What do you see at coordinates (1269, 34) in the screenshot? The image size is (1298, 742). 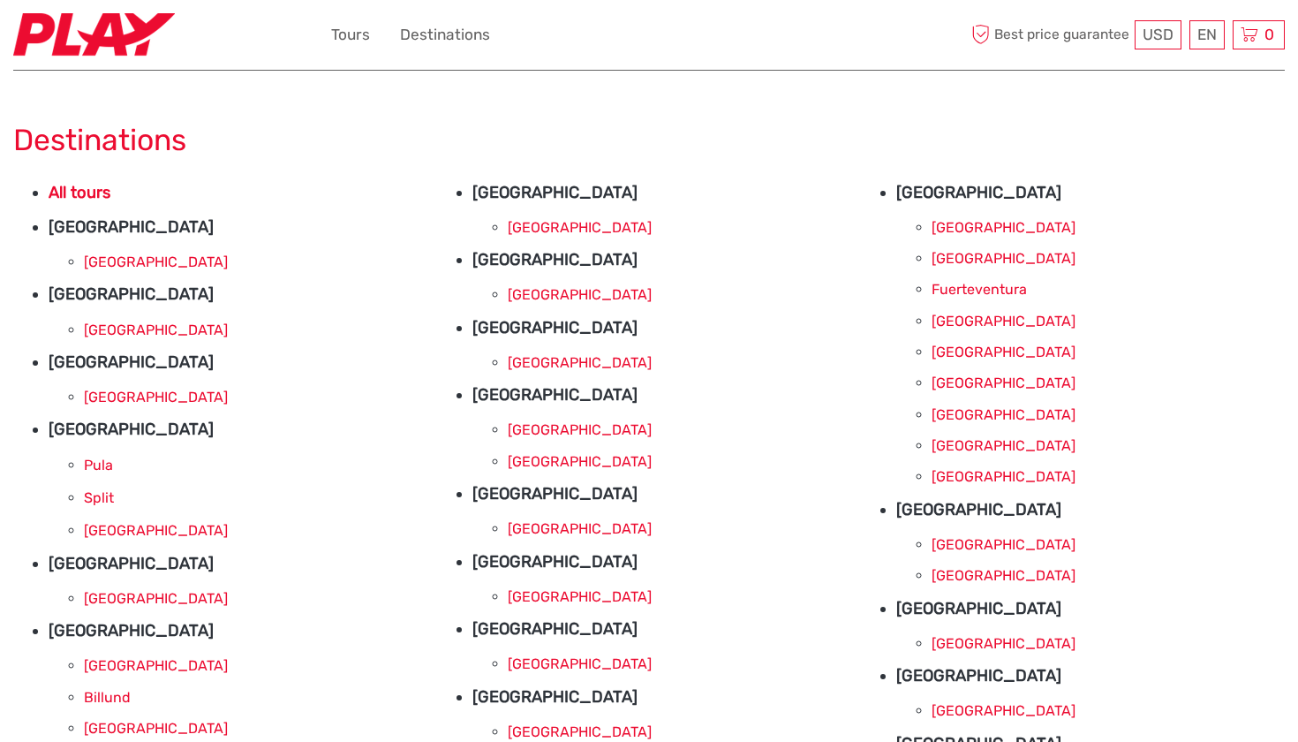 I see `span: 0` at bounding box center [1269, 34].